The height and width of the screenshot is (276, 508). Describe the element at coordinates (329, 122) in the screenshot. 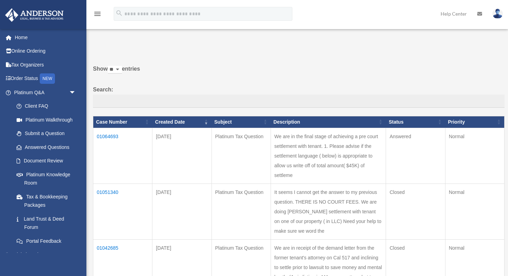

I see `th: Description: activate to sort column ascending` at that location.